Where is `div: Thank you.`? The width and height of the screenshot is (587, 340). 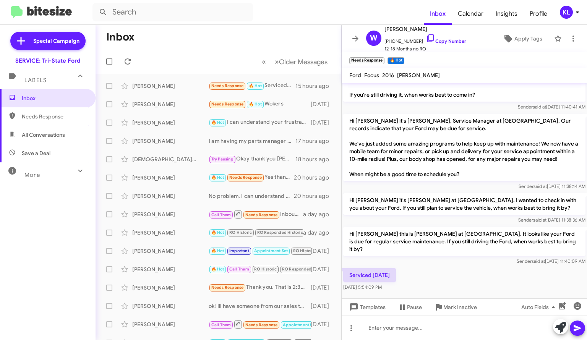
div: Thank you. is located at coordinates (256, 232).